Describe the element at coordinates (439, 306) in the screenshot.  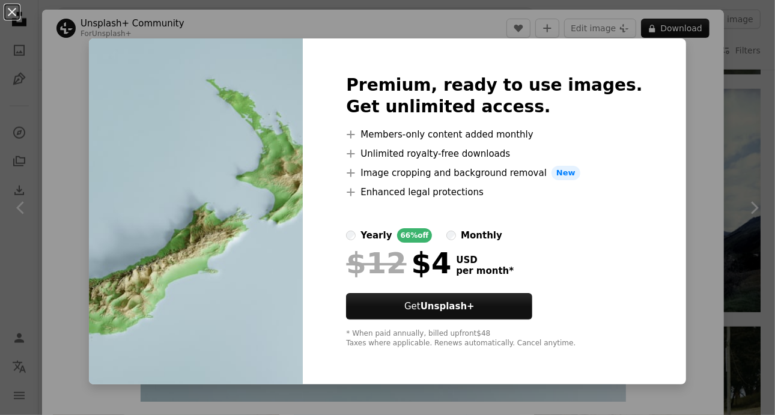
I see `button: GetUnsplash+` at that location.